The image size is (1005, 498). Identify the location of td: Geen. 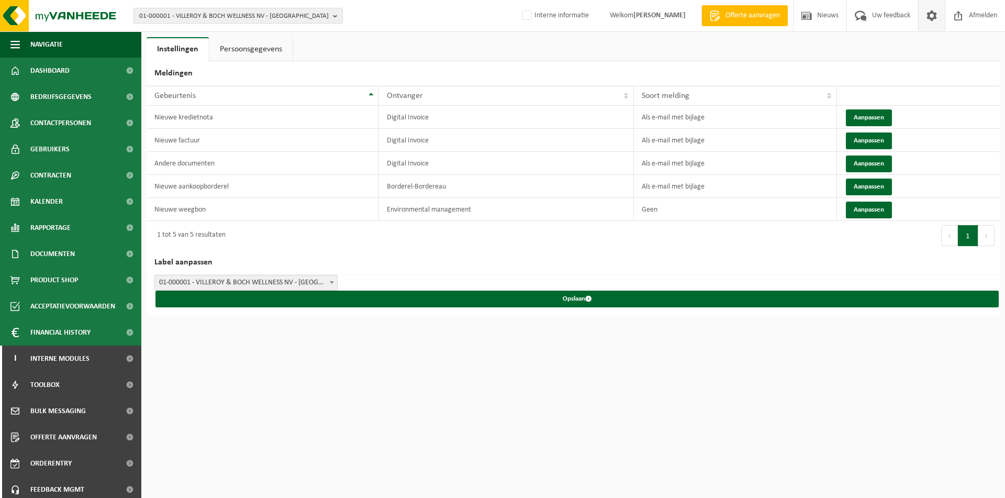
(736, 209).